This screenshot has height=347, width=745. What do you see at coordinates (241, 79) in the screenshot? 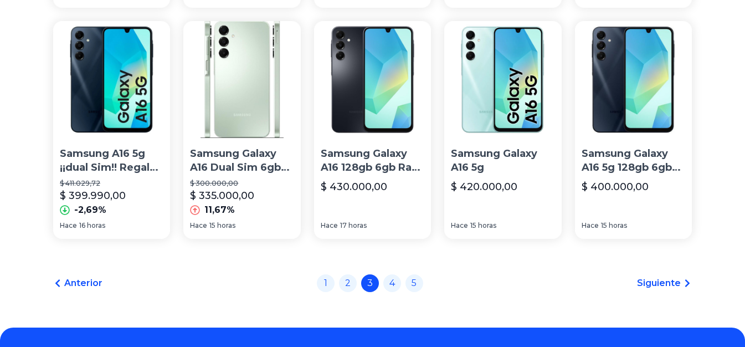
I see `img: Samsung Galaxy A16 Dual Sim 6gb Ram 128gb Liberado` at bounding box center [241, 79].